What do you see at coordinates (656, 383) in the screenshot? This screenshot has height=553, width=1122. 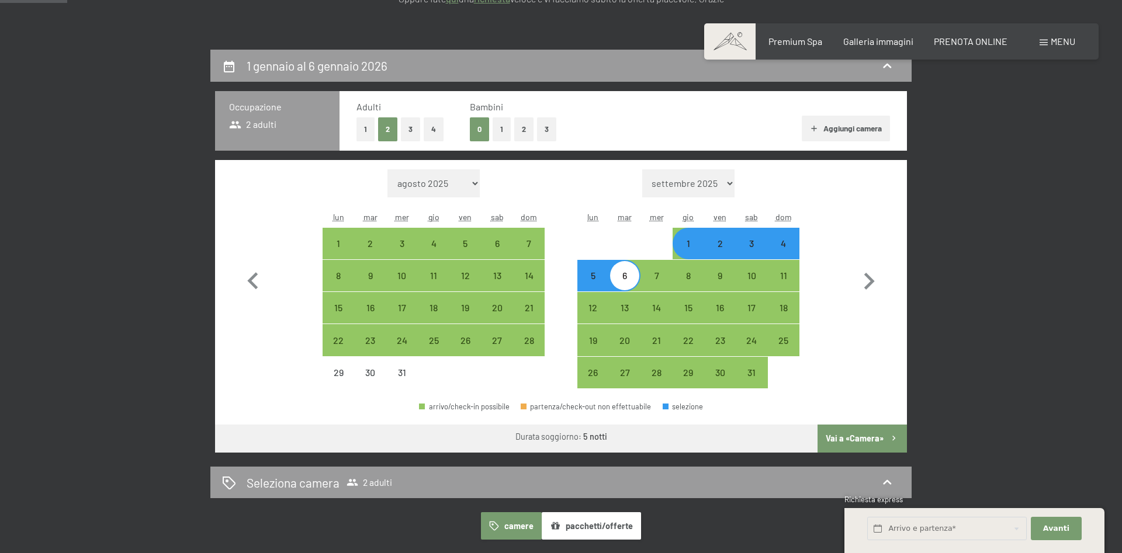 I see `div: 28` at bounding box center [656, 383].